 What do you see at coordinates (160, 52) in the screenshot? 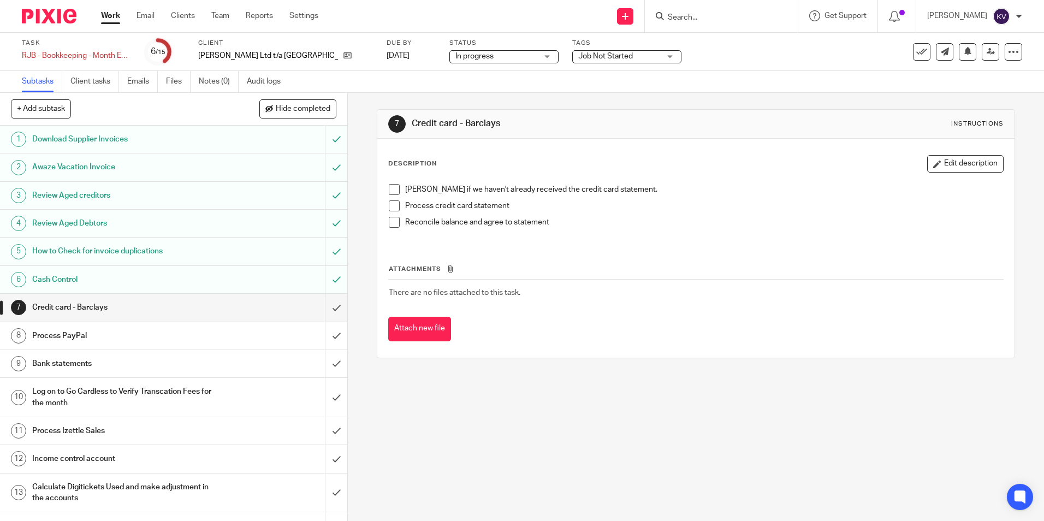
I see `small: /15` at bounding box center [160, 52].